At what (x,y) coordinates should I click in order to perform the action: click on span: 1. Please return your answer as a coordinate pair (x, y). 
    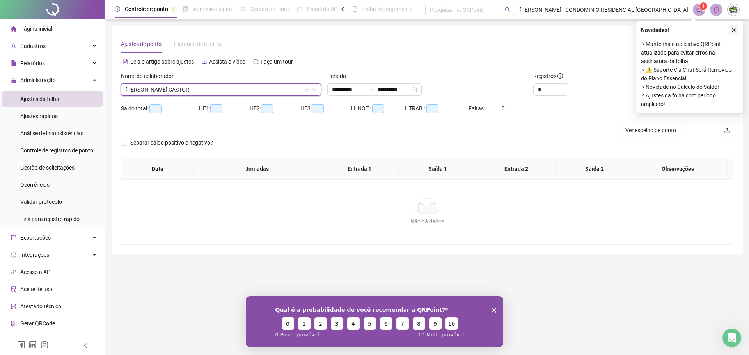
    Looking at the image, I should click on (703, 6).